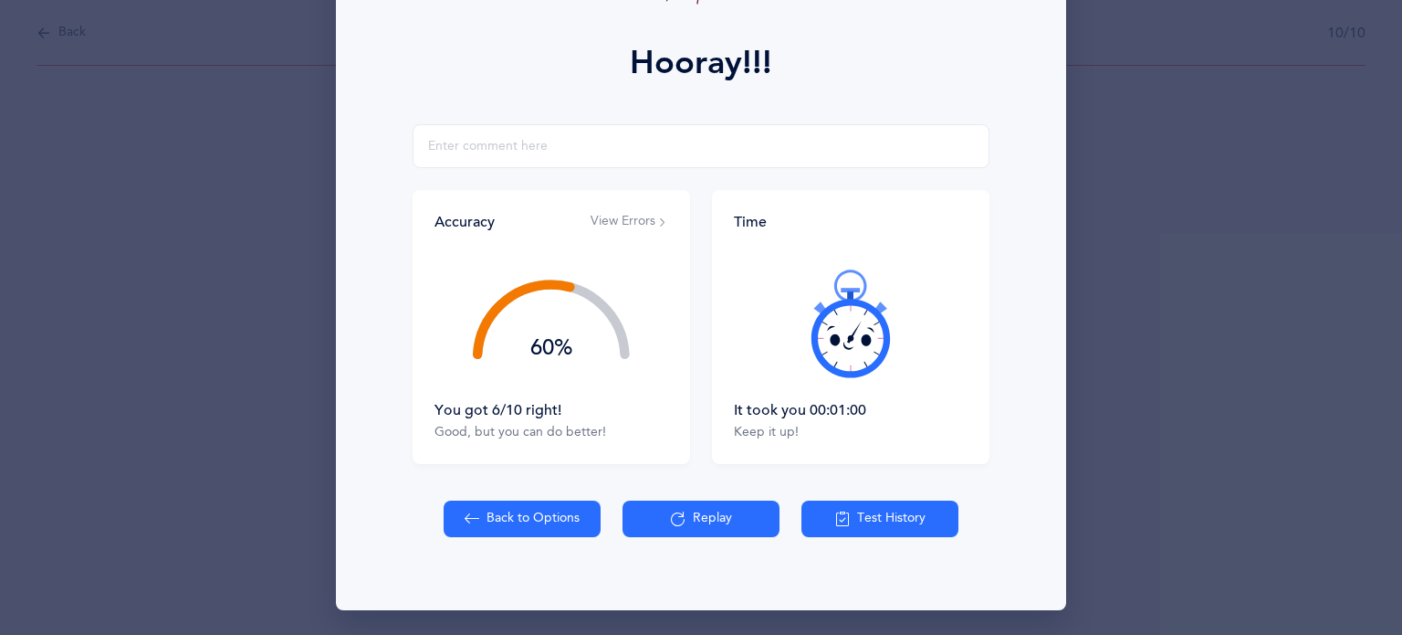  I want to click on button: Back to Options, so click(522, 519).